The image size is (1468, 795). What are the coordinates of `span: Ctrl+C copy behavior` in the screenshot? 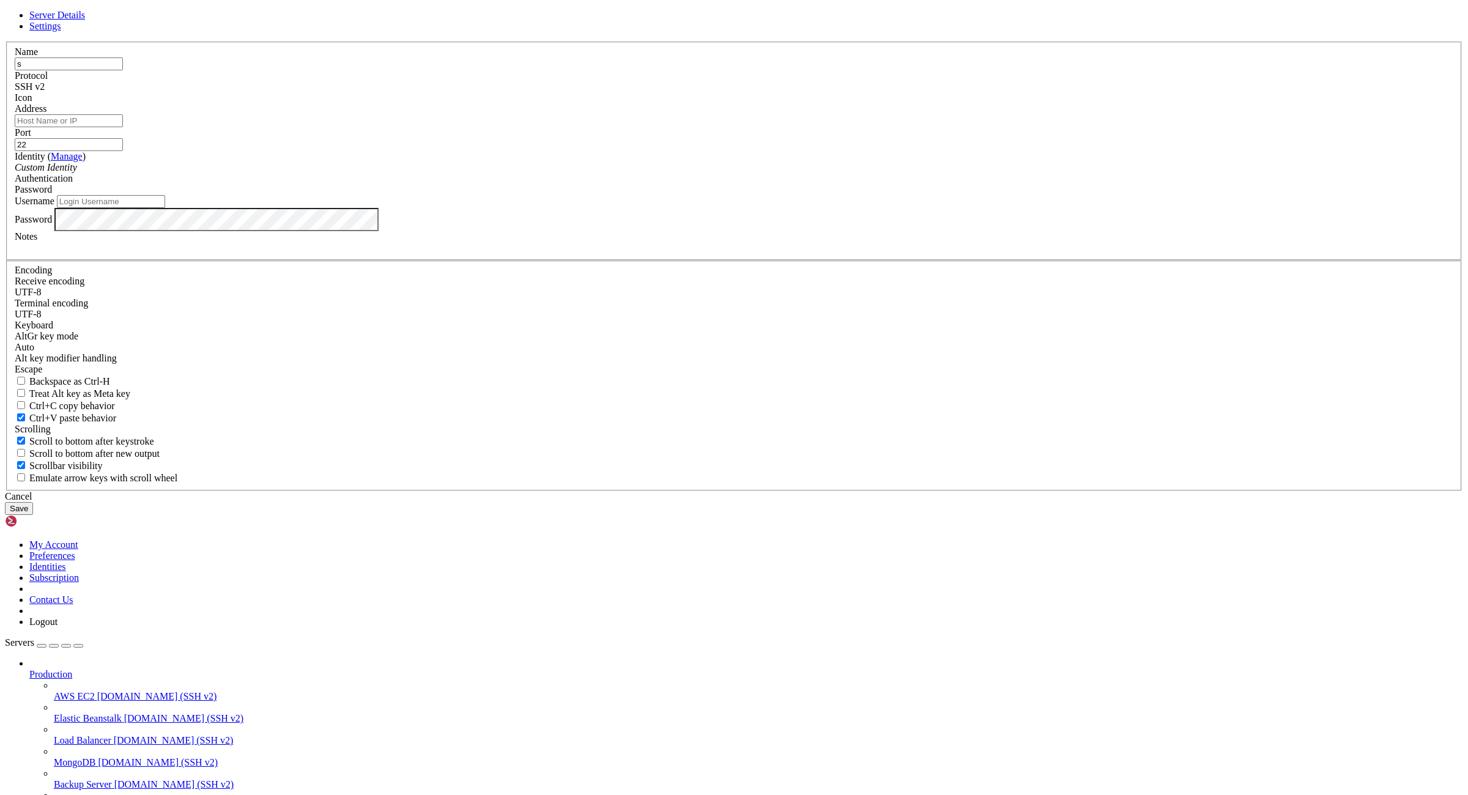 It's located at (72, 406).